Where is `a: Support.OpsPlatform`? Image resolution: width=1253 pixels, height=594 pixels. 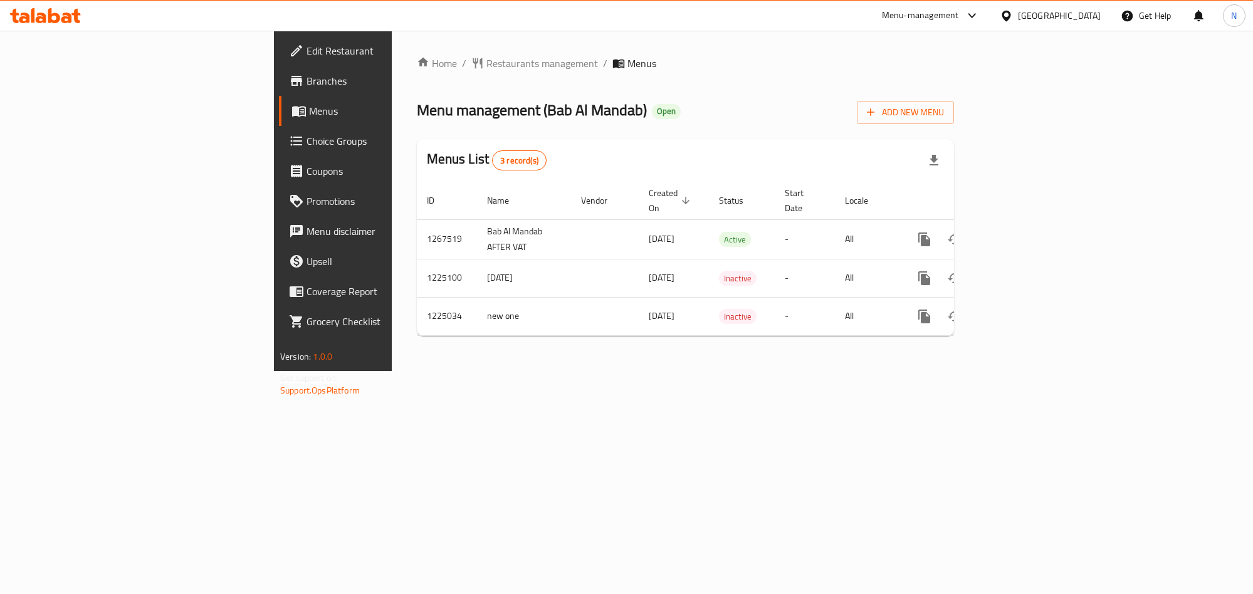
a: Support.OpsPlatform is located at coordinates (320, 390).